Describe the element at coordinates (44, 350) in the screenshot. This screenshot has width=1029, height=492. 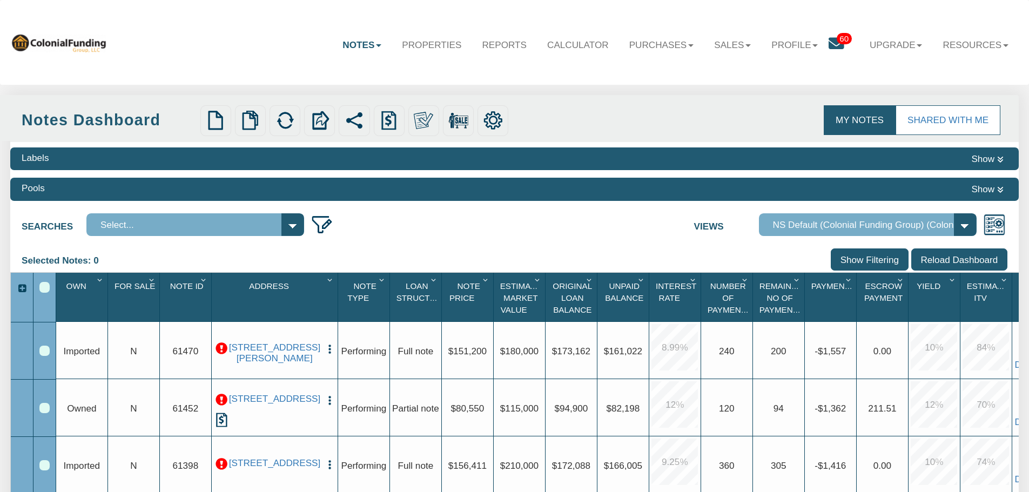
I see `div: Row 1, Row Selection Checkbox` at that location.